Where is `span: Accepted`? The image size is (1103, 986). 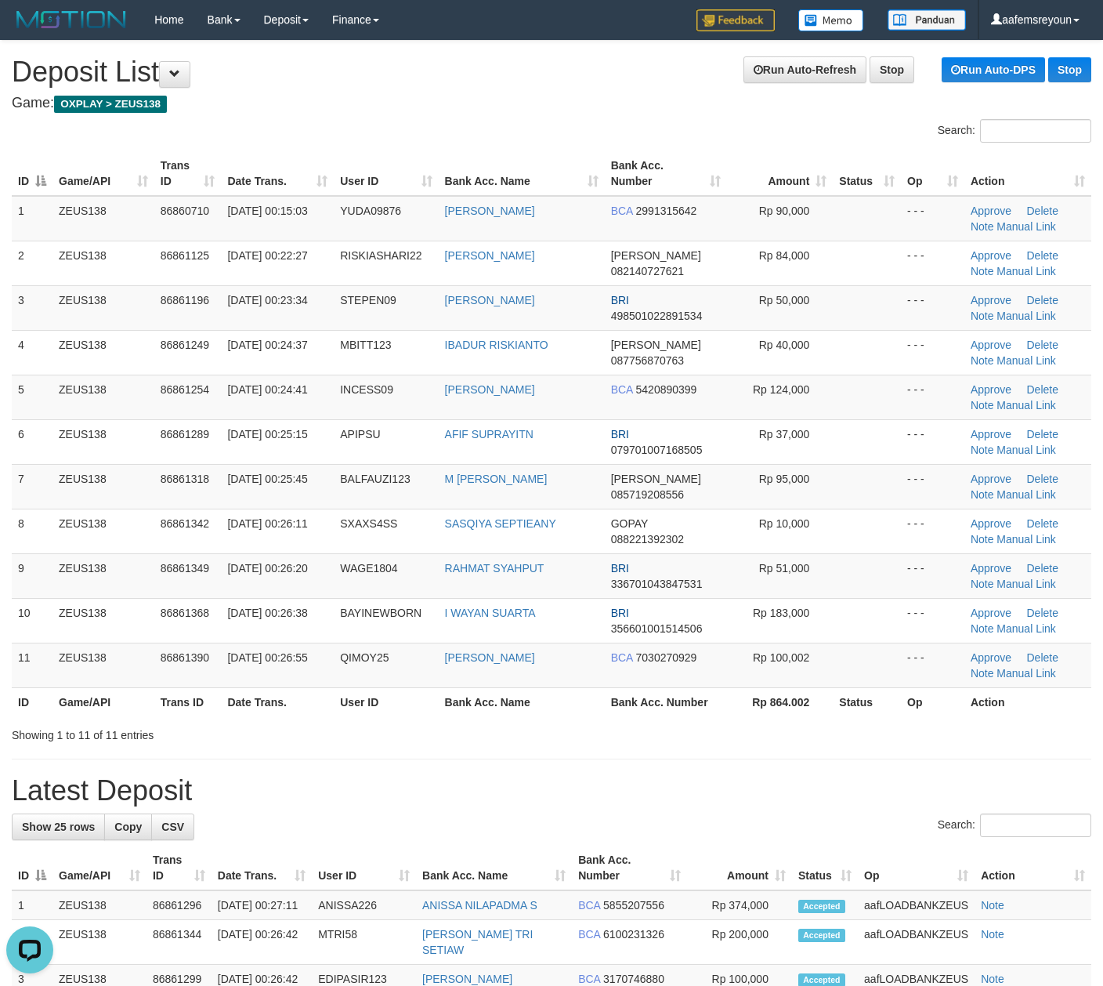 span: Accepted is located at coordinates (822, 935).